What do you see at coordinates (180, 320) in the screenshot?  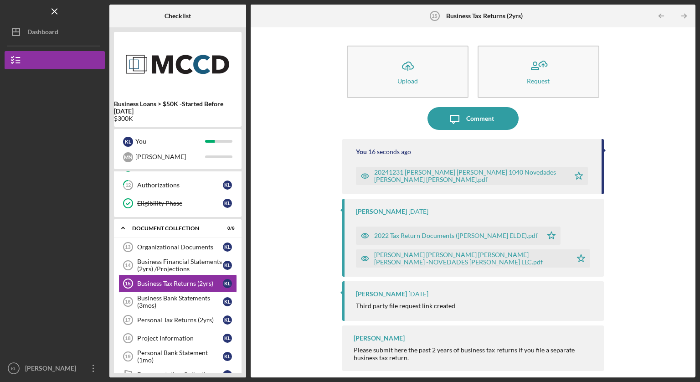 I see `div: Personal Tax Returns (2yrs)` at bounding box center [180, 320].